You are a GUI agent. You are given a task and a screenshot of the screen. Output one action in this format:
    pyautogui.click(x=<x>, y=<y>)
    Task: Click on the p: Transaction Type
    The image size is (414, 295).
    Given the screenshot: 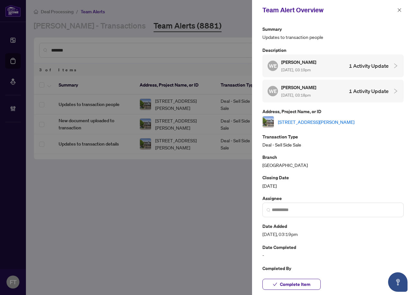 What is the action you would take?
    pyautogui.click(x=333, y=136)
    